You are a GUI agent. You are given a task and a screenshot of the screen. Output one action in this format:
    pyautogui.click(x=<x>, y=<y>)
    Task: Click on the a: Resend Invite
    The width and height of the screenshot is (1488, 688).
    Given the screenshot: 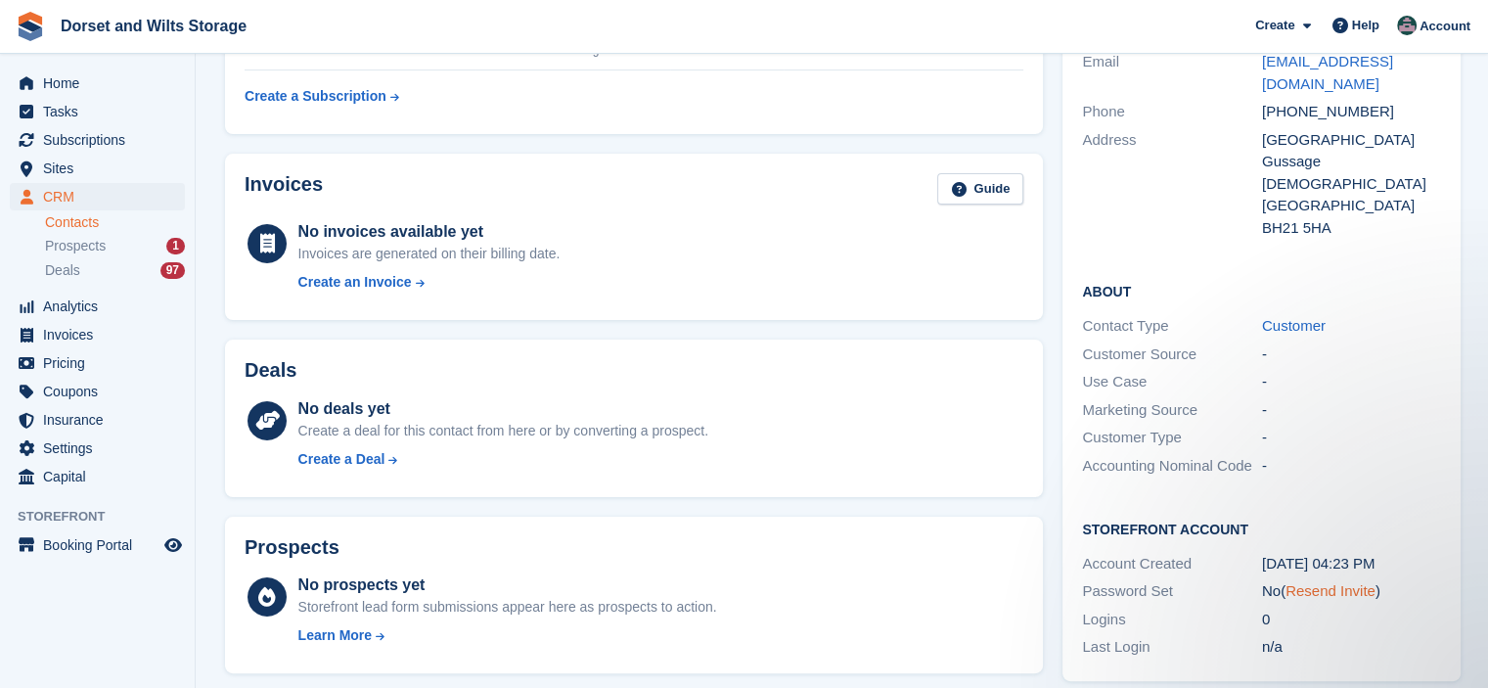 What is the action you would take?
    pyautogui.click(x=1331, y=590)
    